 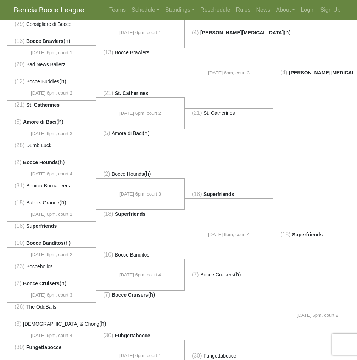 What do you see at coordinates (20, 24) in the screenshot?
I see `span: (29)` at bounding box center [20, 24].